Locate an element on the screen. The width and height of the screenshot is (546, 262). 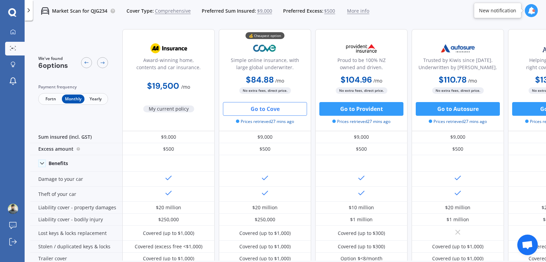
div: Option $<8/month is located at coordinates (362, 258).